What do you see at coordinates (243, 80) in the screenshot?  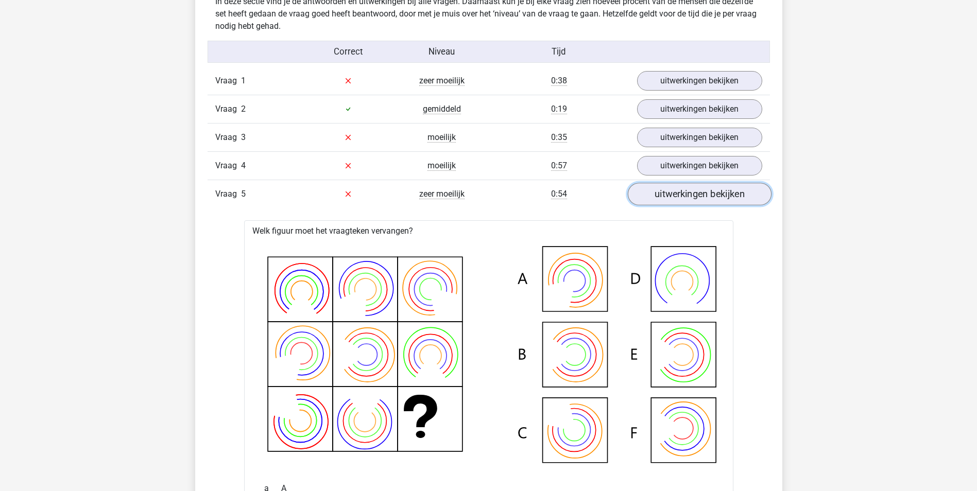 I see `span: 1` at bounding box center [243, 80].